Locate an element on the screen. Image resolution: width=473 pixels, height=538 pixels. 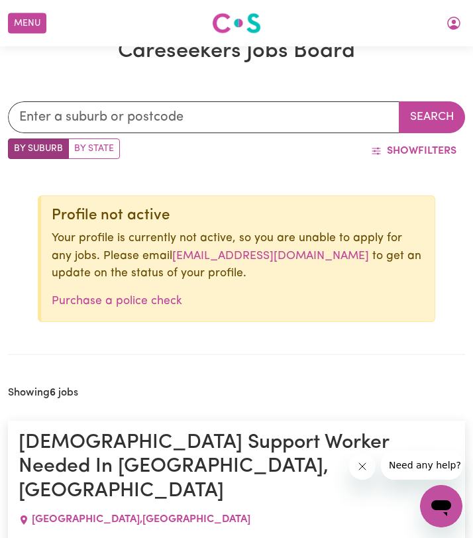
span: Need any help? is located at coordinates (44, 15).